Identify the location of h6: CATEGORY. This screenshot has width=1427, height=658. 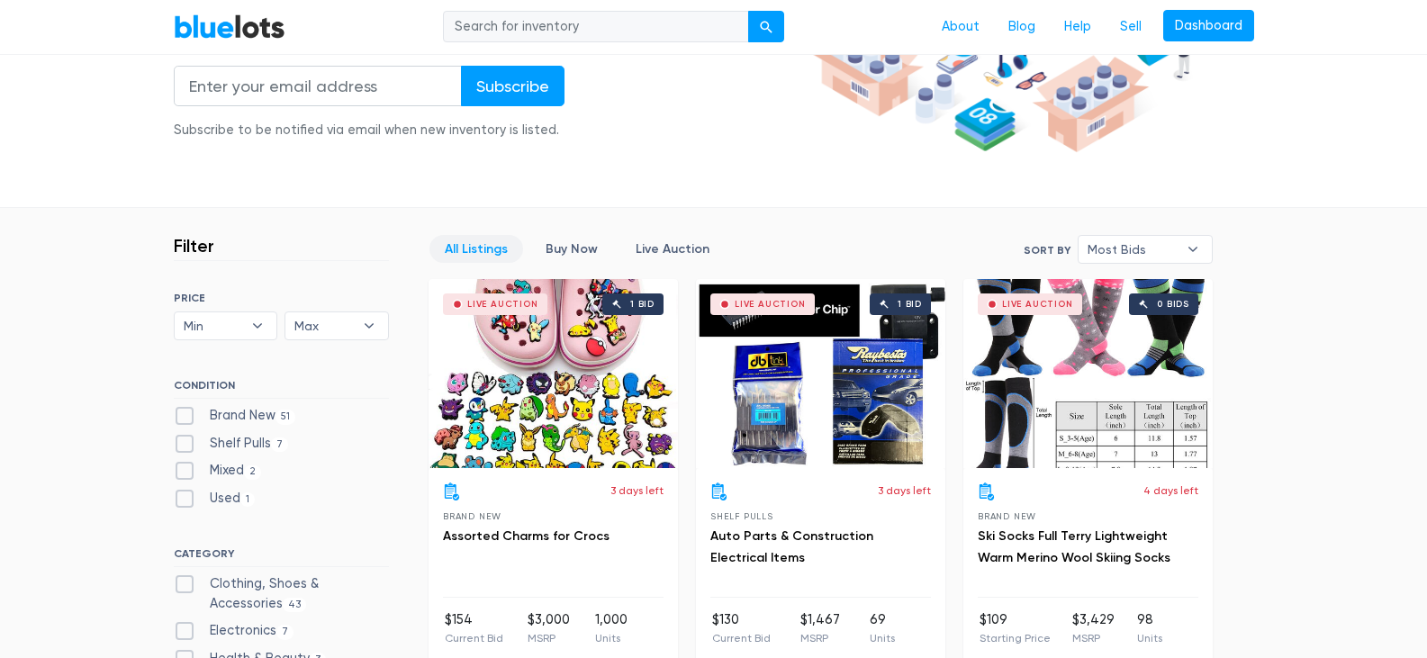
(281, 557).